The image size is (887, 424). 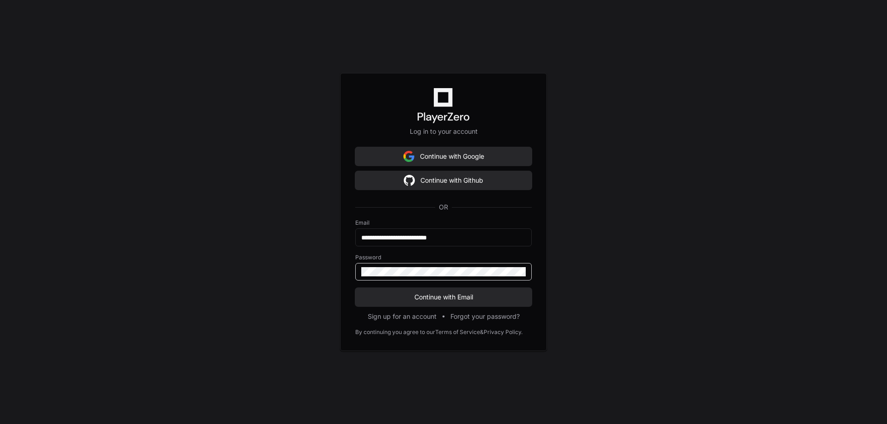 What do you see at coordinates (443, 207) in the screenshot?
I see `span: OR` at bounding box center [443, 207].